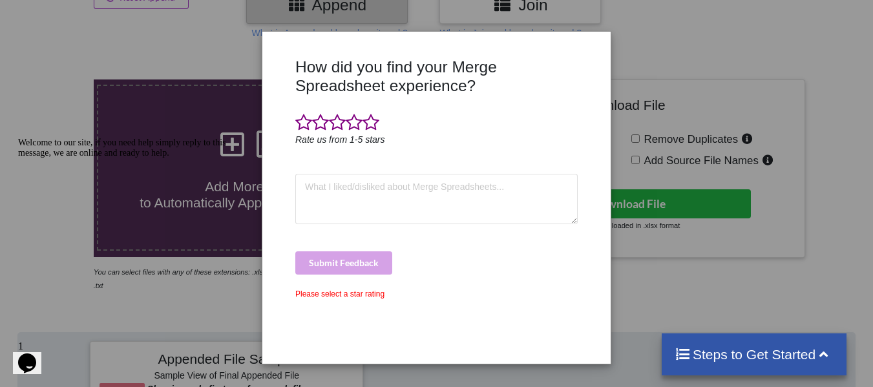 The width and height of the screenshot is (873, 387). I want to click on h4: Steps to Get Started, so click(754, 354).